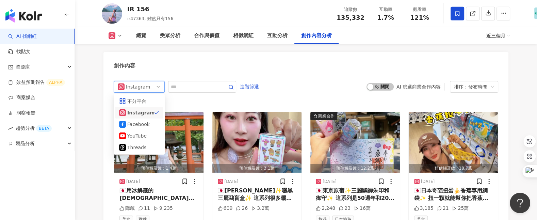 Image resolution: width=537 pixels, height=220 pixels. What do you see at coordinates (325, 208) in the screenshot?
I see `div: 2,248` at bounding box center [325, 208].